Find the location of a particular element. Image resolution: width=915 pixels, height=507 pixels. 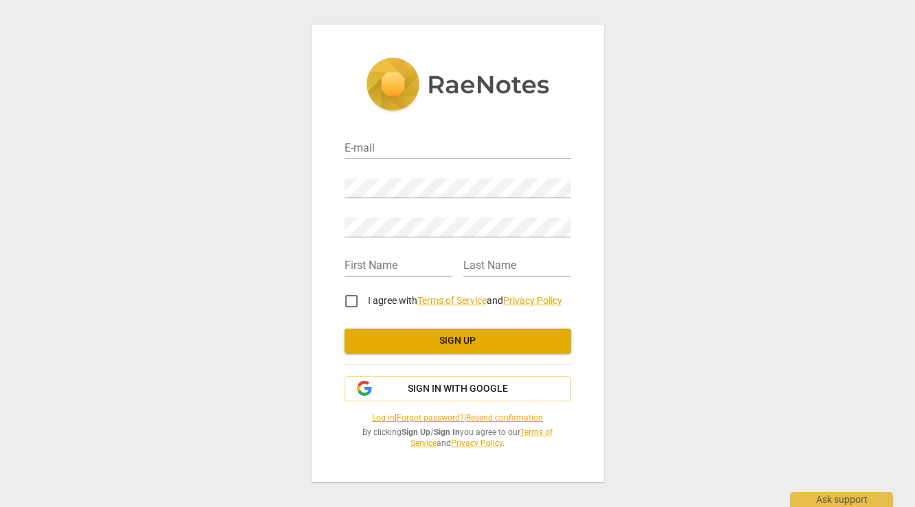

span: I agree with and is located at coordinates (465, 301).